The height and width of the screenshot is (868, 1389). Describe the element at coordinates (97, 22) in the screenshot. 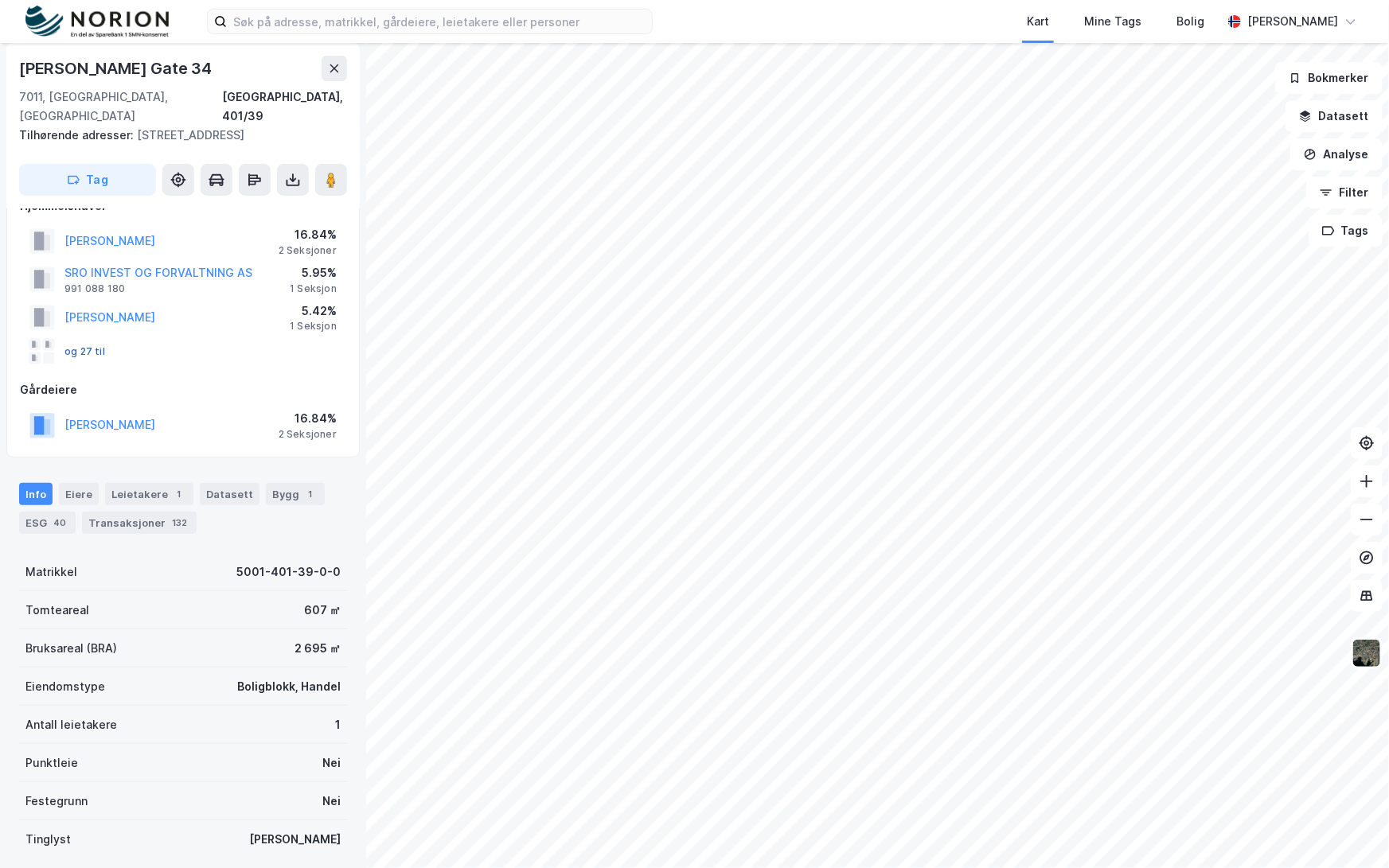

I see `img: norion-logo.80e7a08dc31c2e691866.png` at that location.